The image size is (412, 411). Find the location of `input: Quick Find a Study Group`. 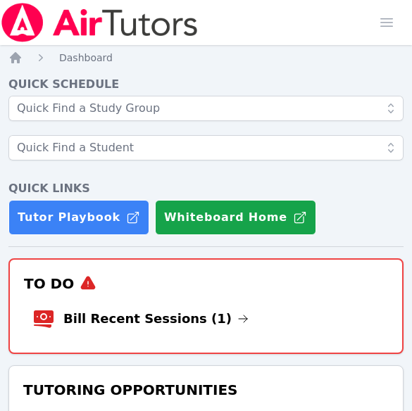

input: Quick Find a Study Group is located at coordinates (206, 108).